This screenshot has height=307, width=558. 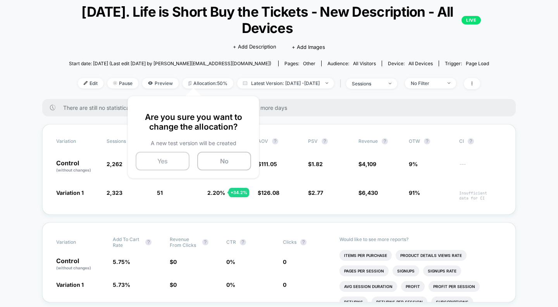 I want to click on span: all devices, so click(x=420, y=63).